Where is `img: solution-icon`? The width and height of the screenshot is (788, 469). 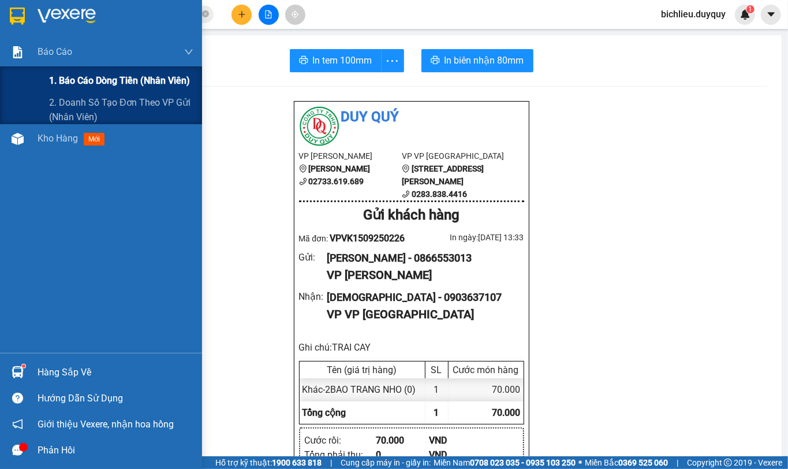
img: solution-icon is located at coordinates (17, 52).